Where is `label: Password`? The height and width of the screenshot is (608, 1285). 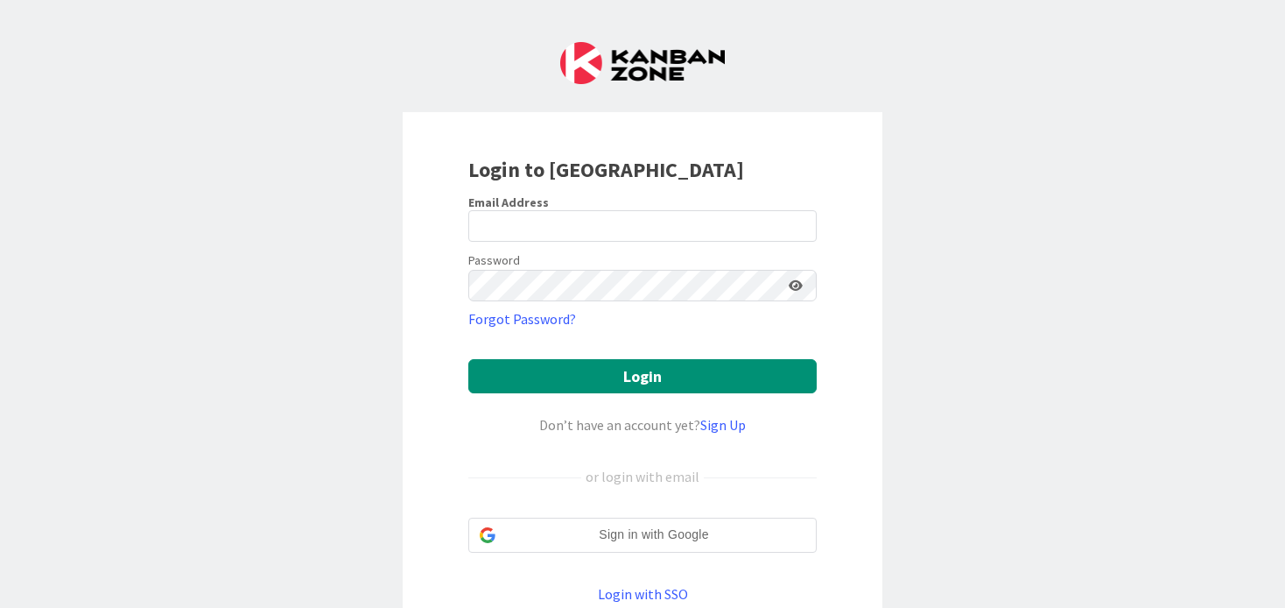
label: Password is located at coordinates (494, 260).